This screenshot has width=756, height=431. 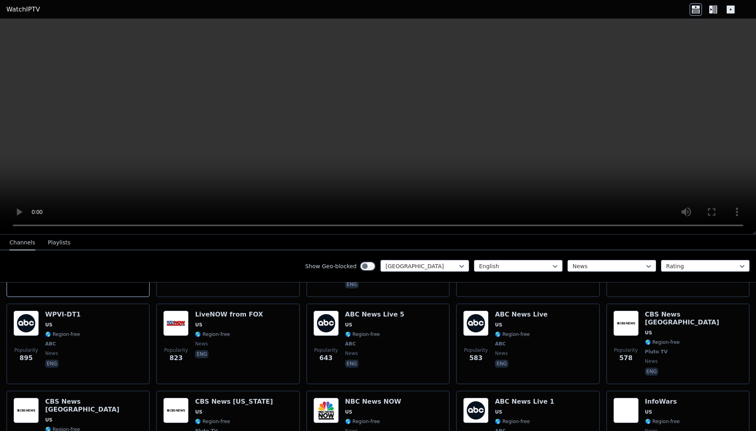 What do you see at coordinates (326, 411) in the screenshot?
I see `img: NBC News NOW` at bounding box center [326, 411].